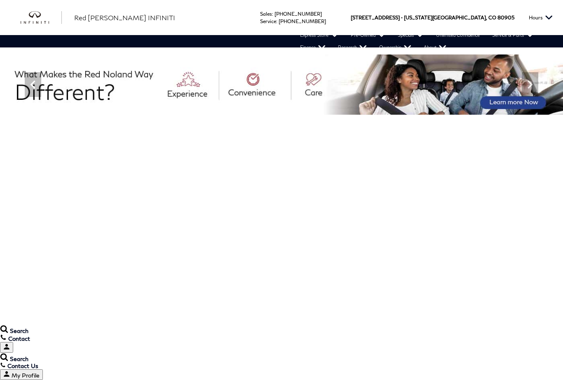 The image size is (563, 380). I want to click on span: Sales, so click(266, 14).